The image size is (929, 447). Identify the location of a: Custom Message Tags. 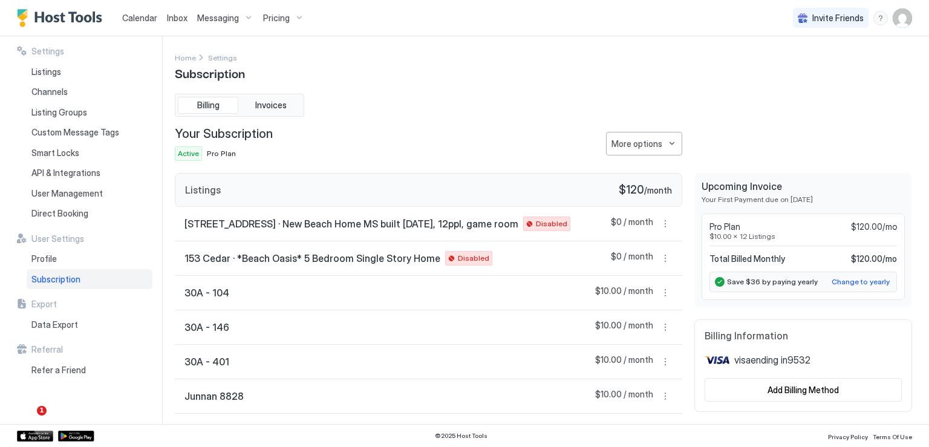
(90, 132).